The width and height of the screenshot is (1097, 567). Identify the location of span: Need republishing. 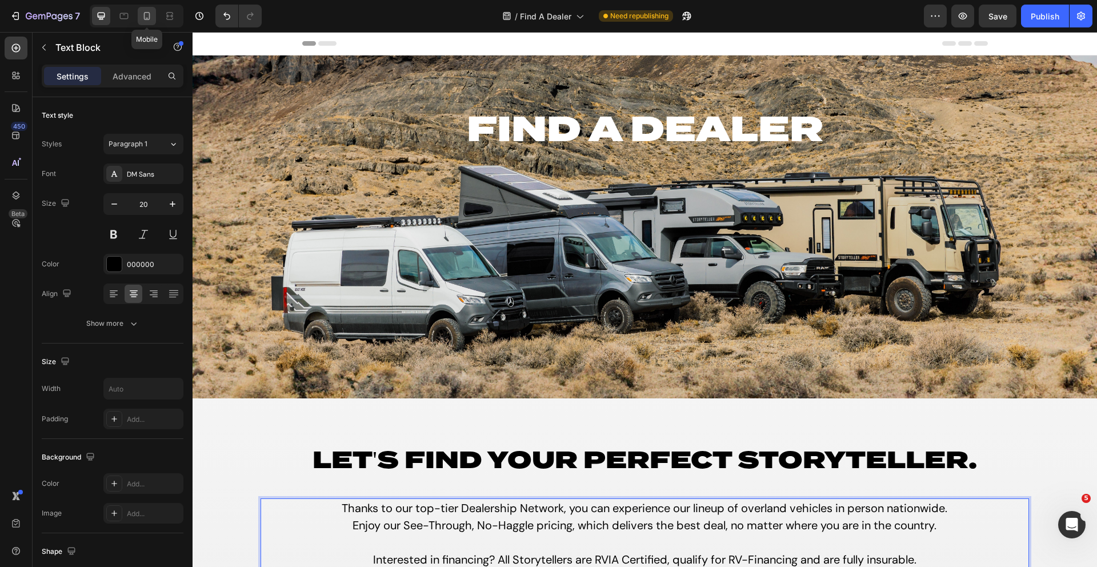
(639, 16).